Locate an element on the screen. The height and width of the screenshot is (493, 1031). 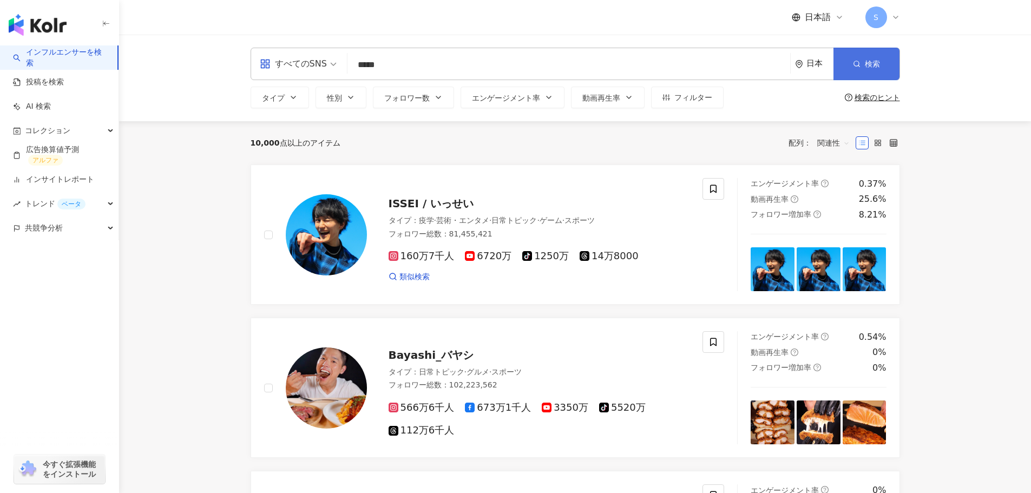
img: Chrome拡張機能 is located at coordinates (28, 469).